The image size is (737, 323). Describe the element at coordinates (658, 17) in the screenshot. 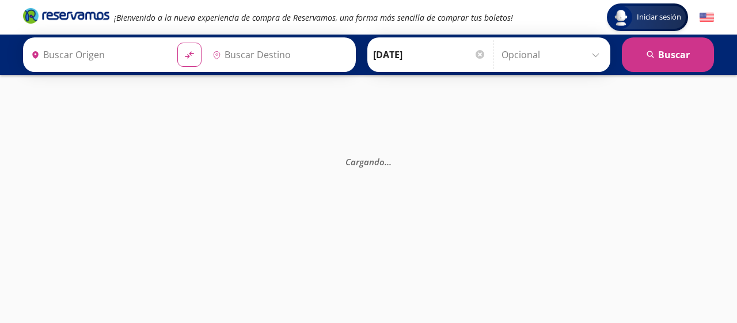

I see `span: Iniciar sesión` at that location.